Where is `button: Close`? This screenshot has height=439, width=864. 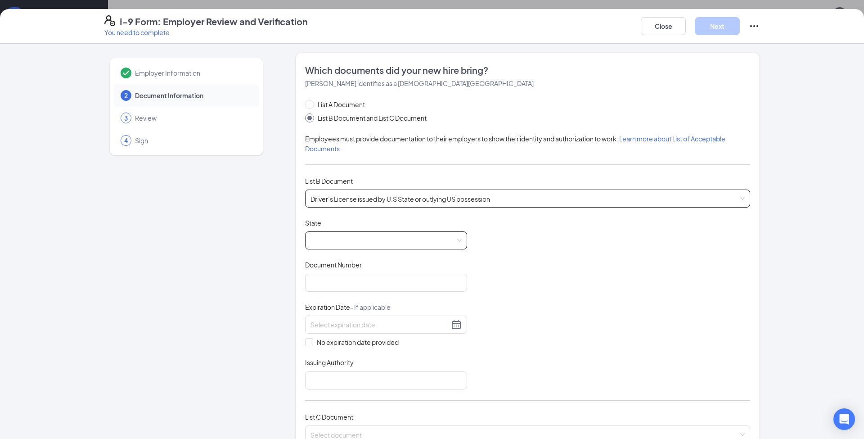
button: Close is located at coordinates (663, 26).